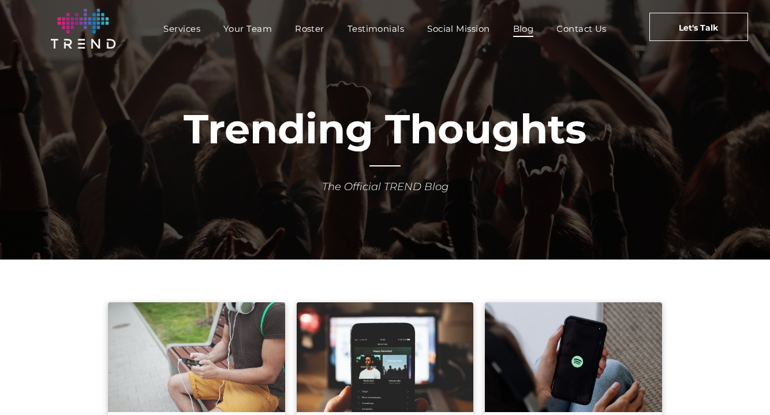 This screenshot has width=770, height=415. Describe the element at coordinates (385, 187) in the screenshot. I see `div: The Official TREND Blog` at that location.